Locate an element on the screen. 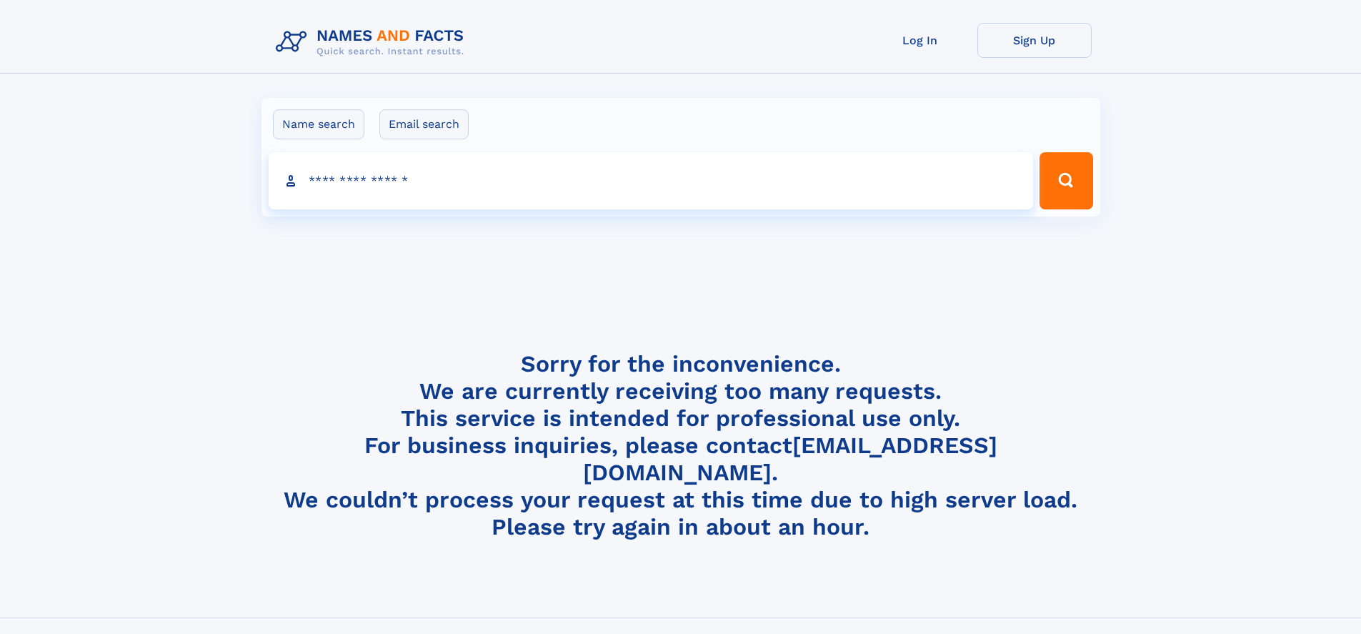 Image resolution: width=1361 pixels, height=634 pixels. h4: Sorry for the inconvenience. We are currently receiving too many requests. This service is intend... is located at coordinates (681, 445).